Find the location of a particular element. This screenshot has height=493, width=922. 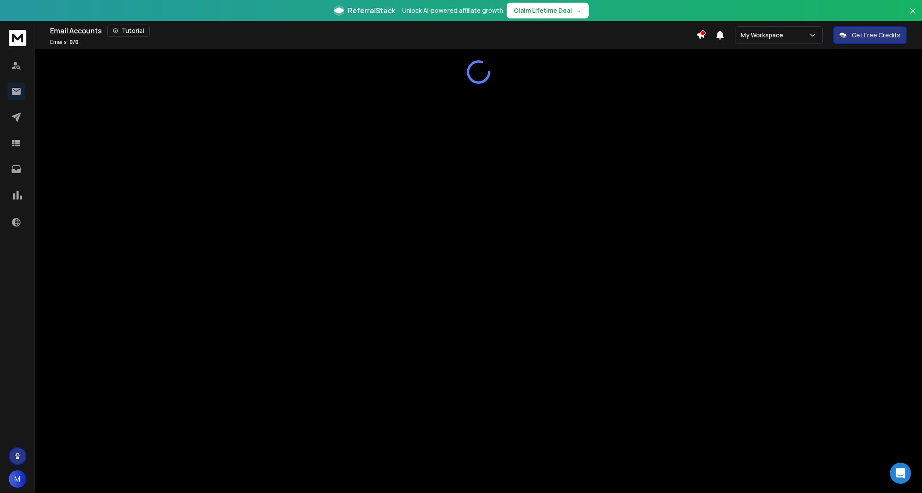

button: Tutorial is located at coordinates (128, 31).